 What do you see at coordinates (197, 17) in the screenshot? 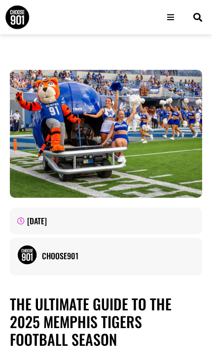
I see `div: Search` at bounding box center [197, 17].